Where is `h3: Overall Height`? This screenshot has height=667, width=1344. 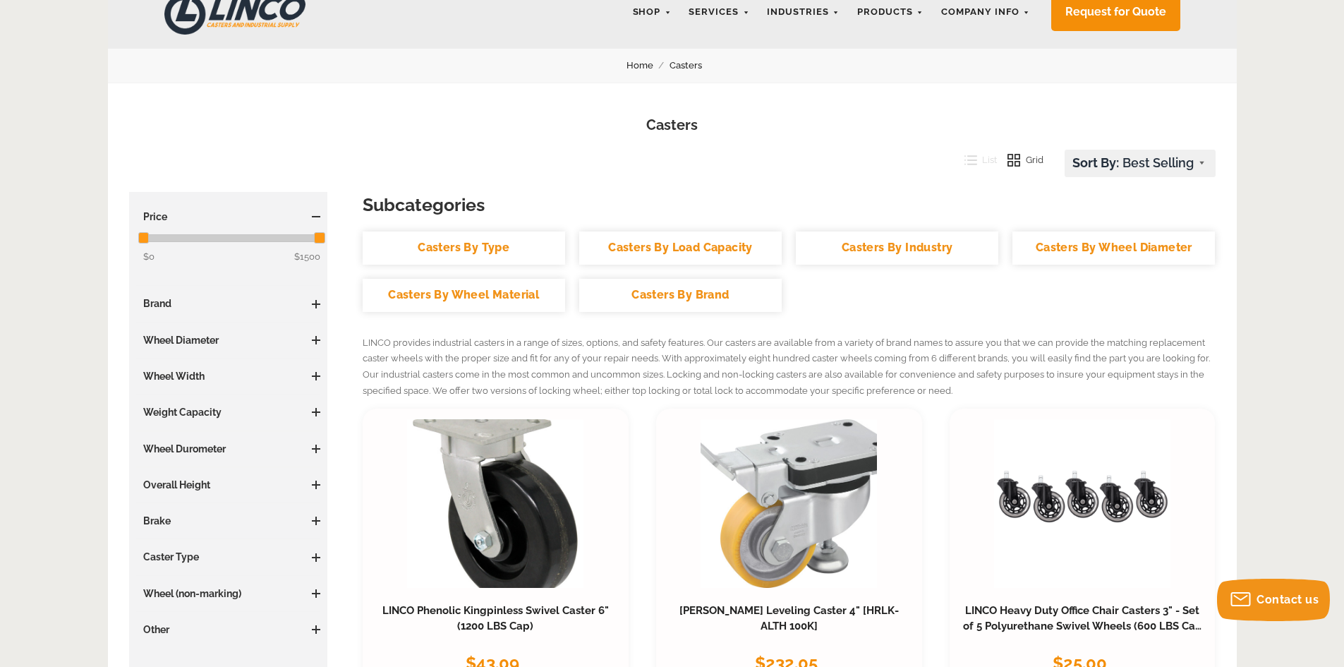
h3: Overall Height is located at coordinates (229, 485).